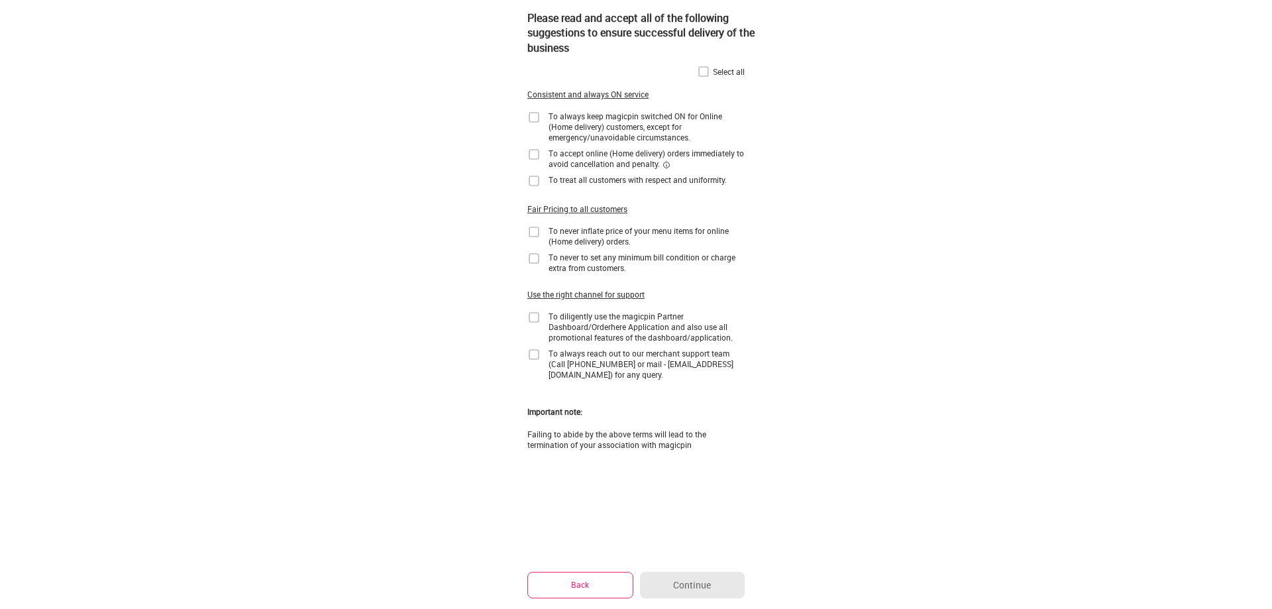 This screenshot has width=1272, height=609. What do you see at coordinates (554, 411) in the screenshot?
I see `div: Important note:` at bounding box center [554, 411].